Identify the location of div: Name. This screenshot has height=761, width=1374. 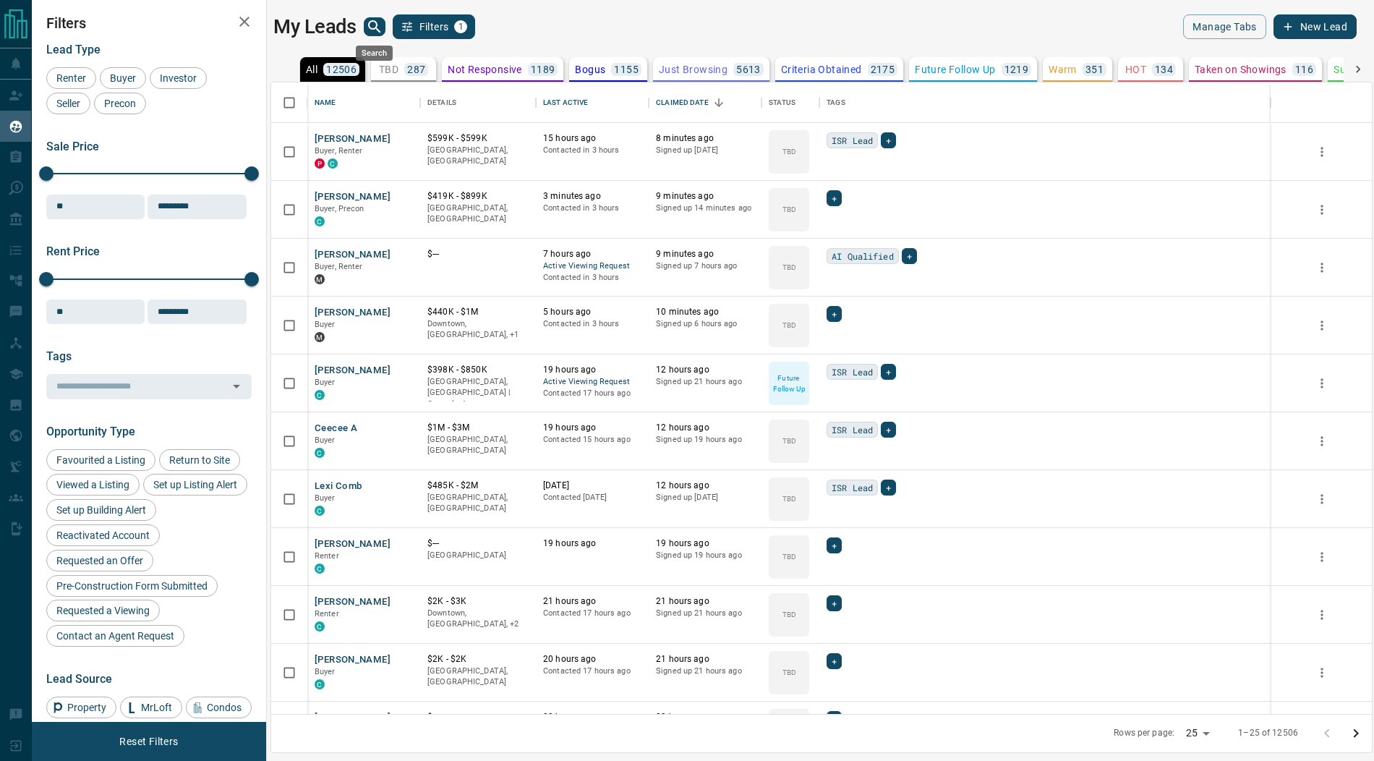
(325, 103).